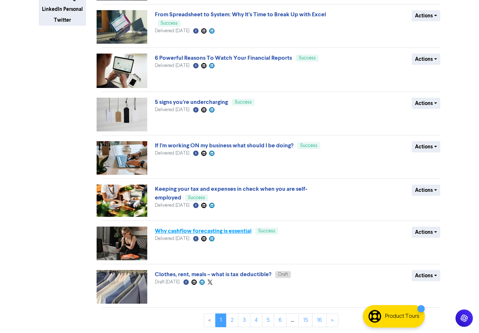  What do you see at coordinates (232, 320) in the screenshot?
I see `a: Page 2` at bounding box center [232, 320].